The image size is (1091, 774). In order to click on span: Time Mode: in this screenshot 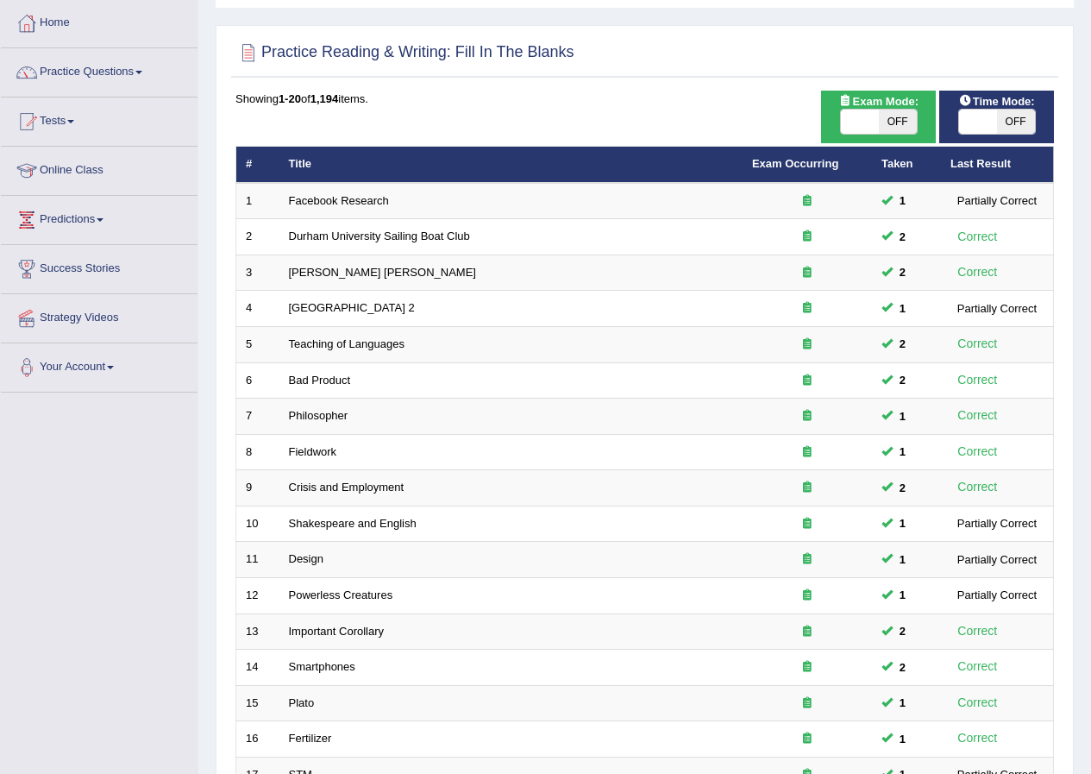, I will do `click(997, 101)`.